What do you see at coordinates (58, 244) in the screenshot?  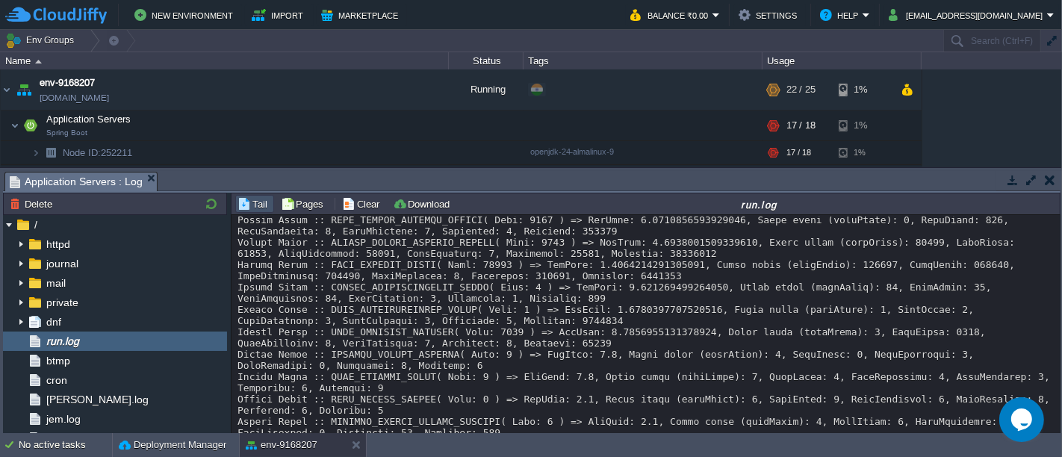 I see `span: httpd` at bounding box center [58, 244].